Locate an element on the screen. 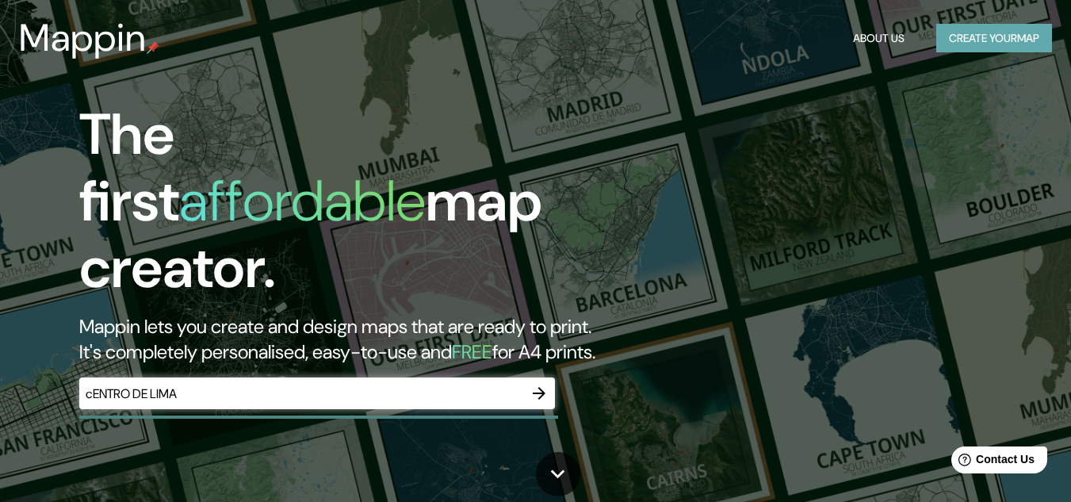 The image size is (1071, 502). span: Contact Us is located at coordinates (75, 19).